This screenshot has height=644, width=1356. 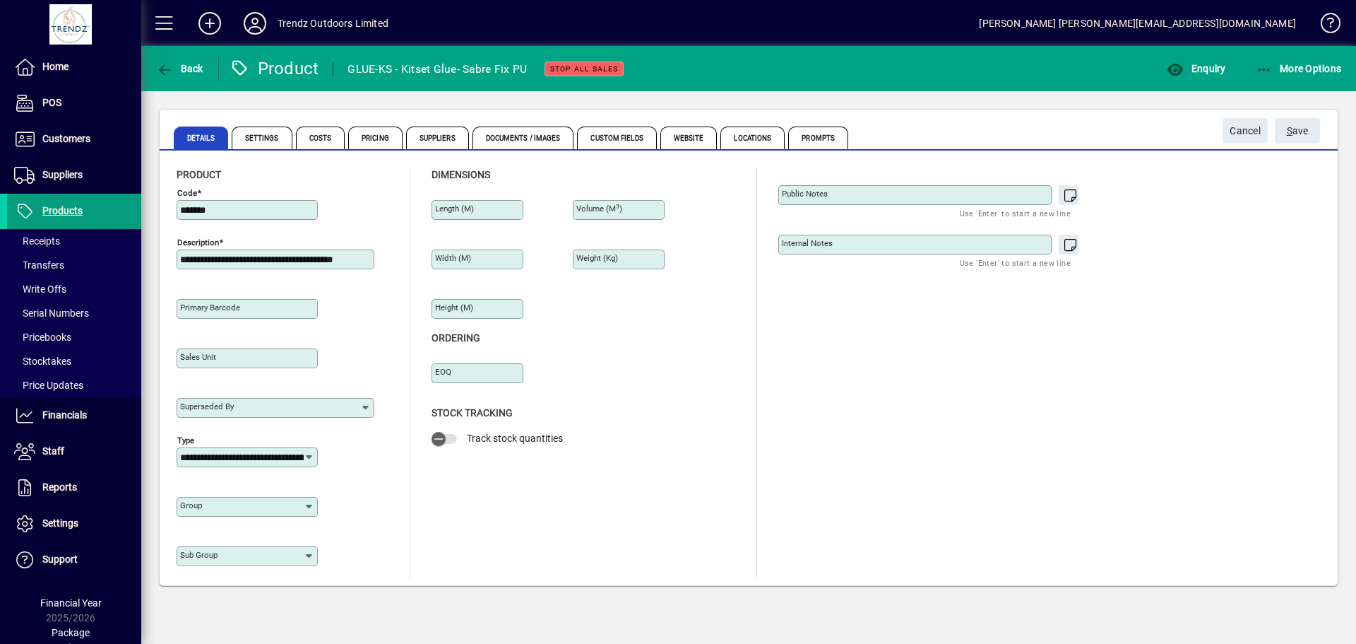 What do you see at coordinates (62, 211) in the screenshot?
I see `span: Products` at bounding box center [62, 211].